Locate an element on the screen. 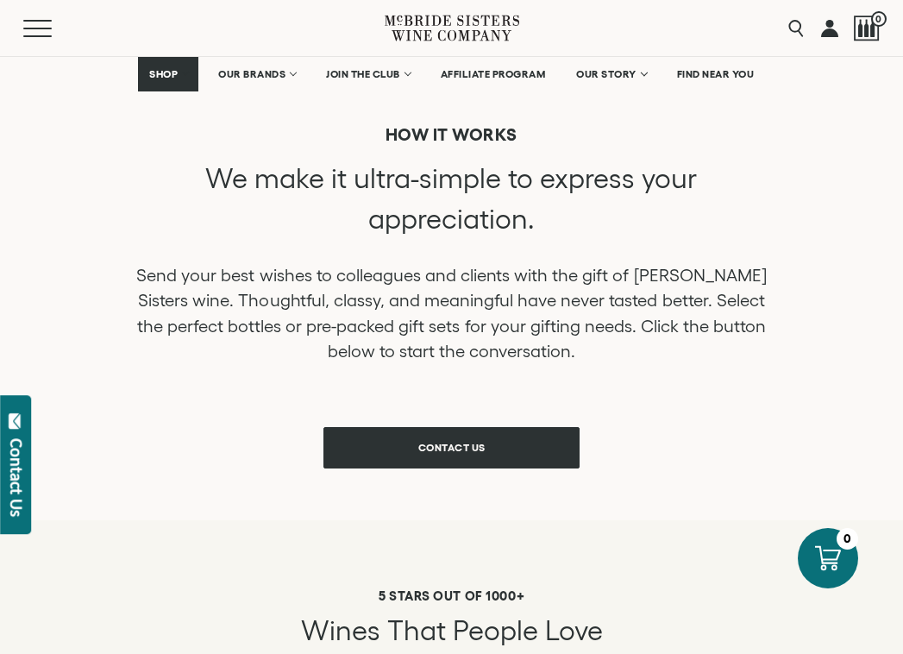  span: that is located at coordinates (417, 630).